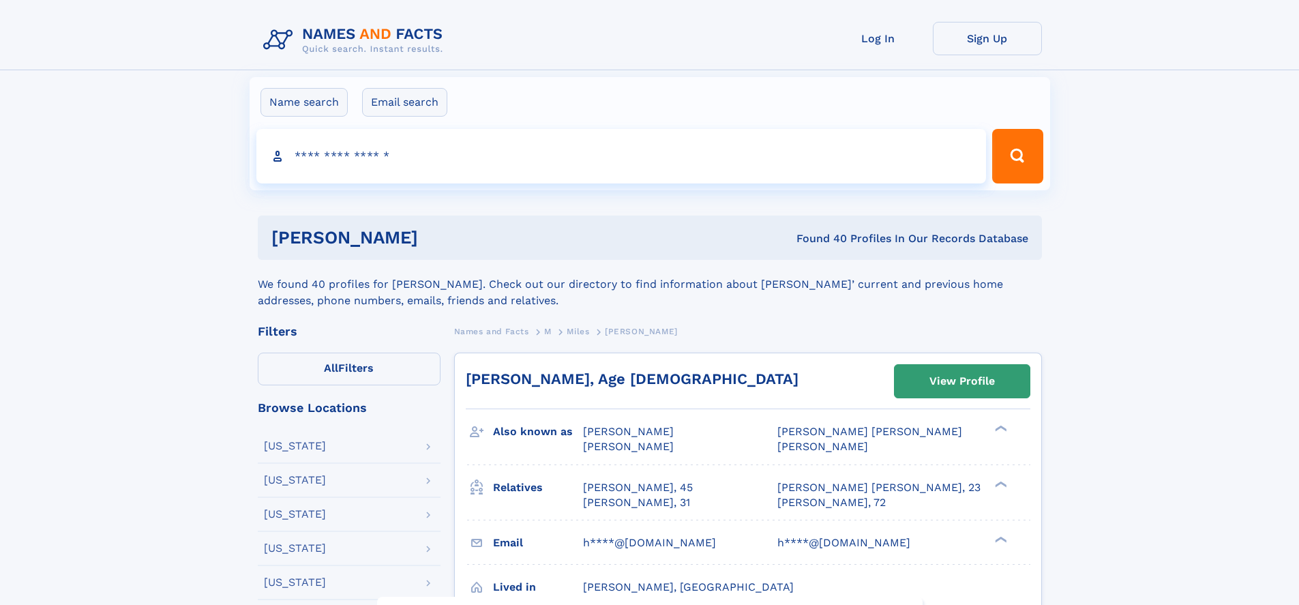 The height and width of the screenshot is (605, 1299). Describe the element at coordinates (962, 381) in the screenshot. I see `div: View Profile` at that location.